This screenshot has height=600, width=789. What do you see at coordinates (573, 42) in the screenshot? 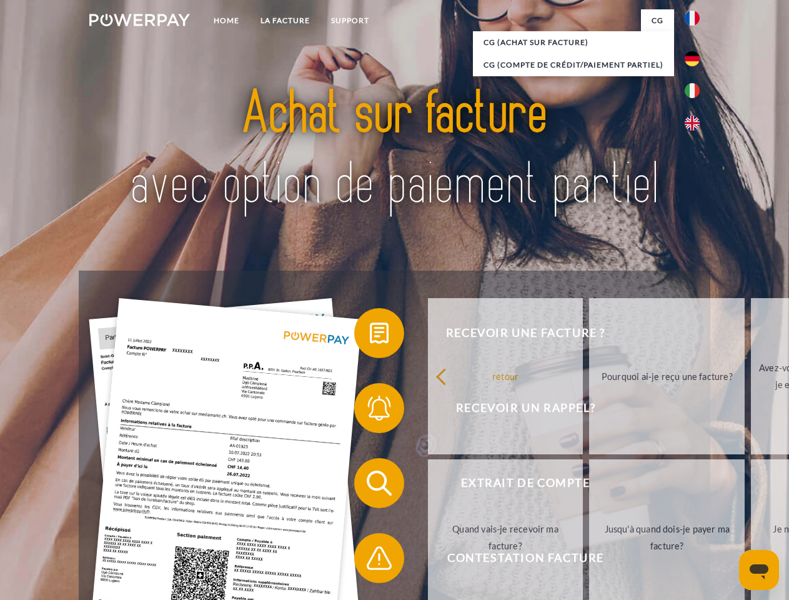
I see `a: CG (achat sur facture)` at bounding box center [573, 42].